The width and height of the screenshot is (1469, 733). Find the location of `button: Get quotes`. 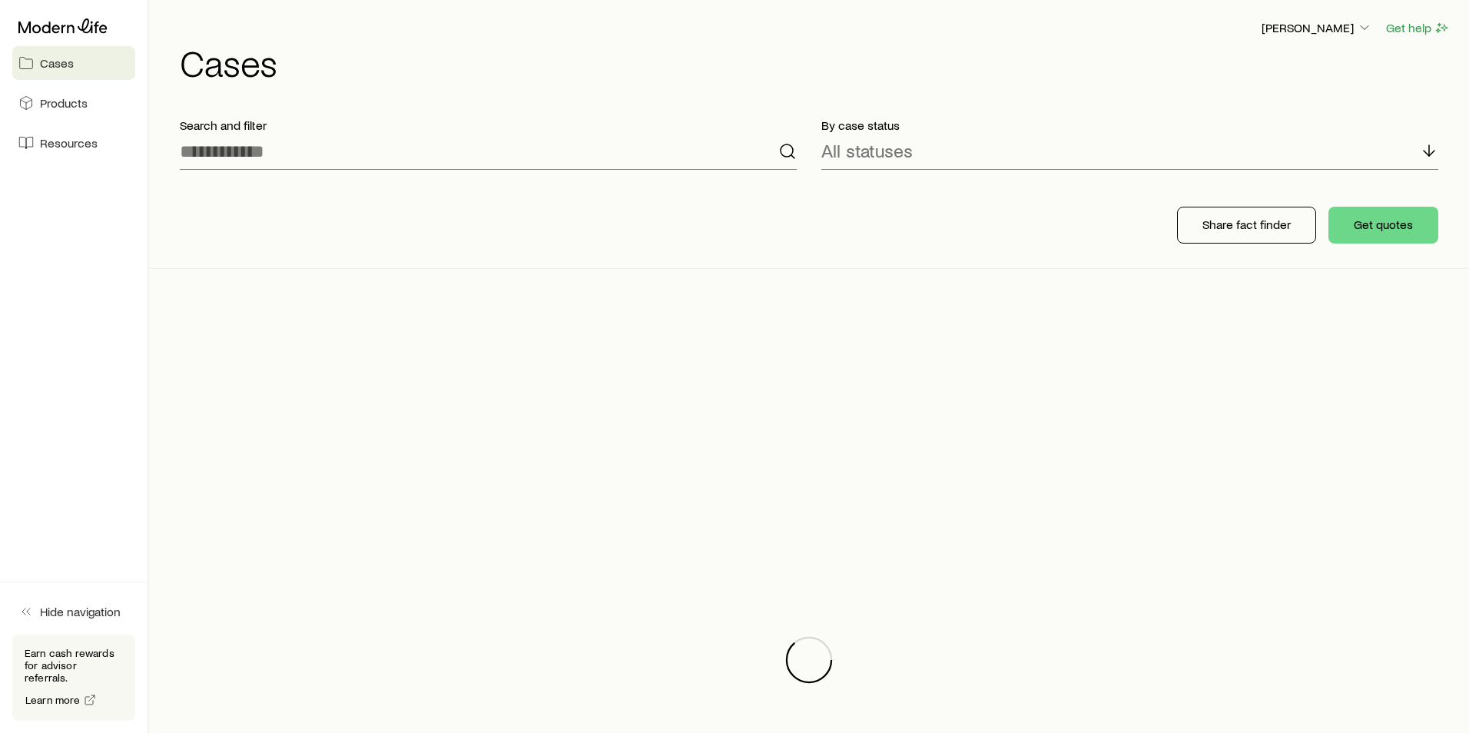

button: Get quotes is located at coordinates (1383, 225).